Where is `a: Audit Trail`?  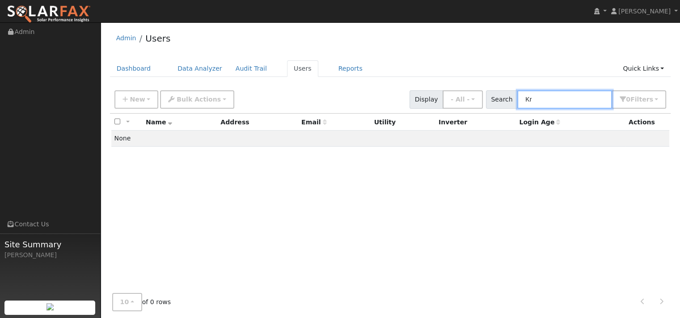 a: Audit Trail is located at coordinates (251, 68).